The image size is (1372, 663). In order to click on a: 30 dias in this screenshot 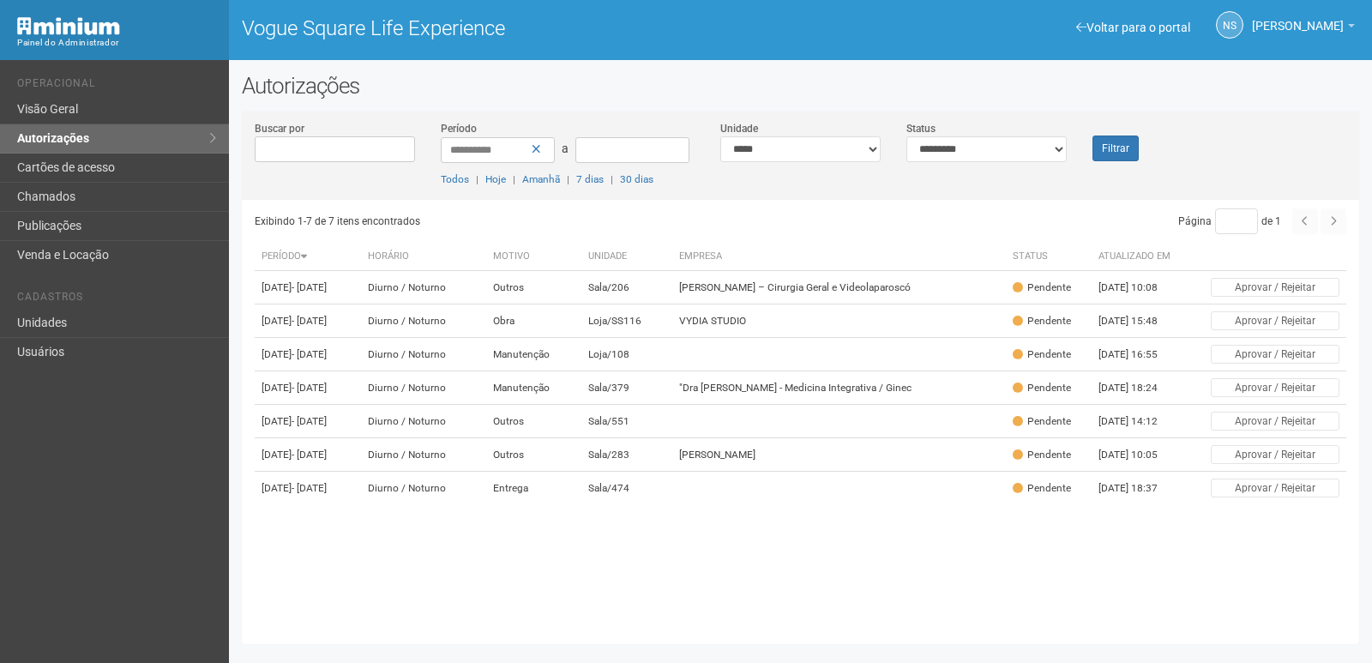, I will do `click(636, 179)`.